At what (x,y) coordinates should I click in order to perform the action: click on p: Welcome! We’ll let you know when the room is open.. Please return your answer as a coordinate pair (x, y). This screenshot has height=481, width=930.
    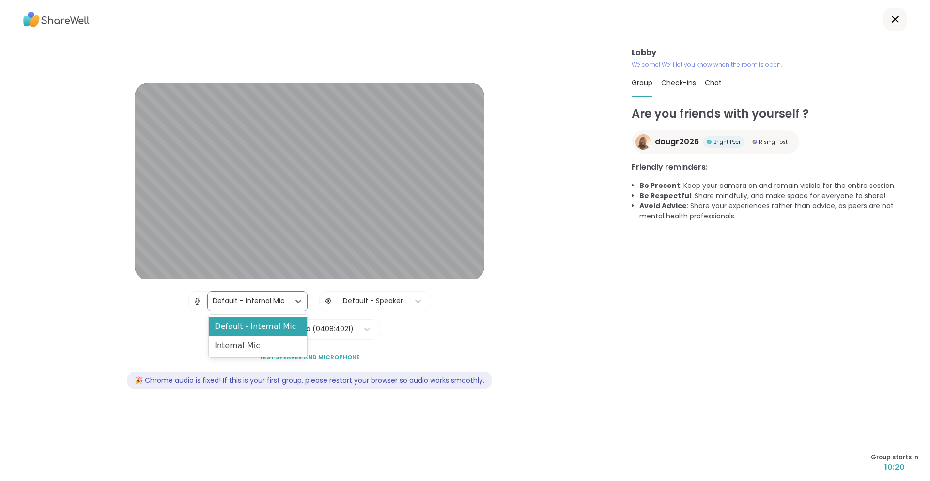
    Looking at the image, I should click on (775, 65).